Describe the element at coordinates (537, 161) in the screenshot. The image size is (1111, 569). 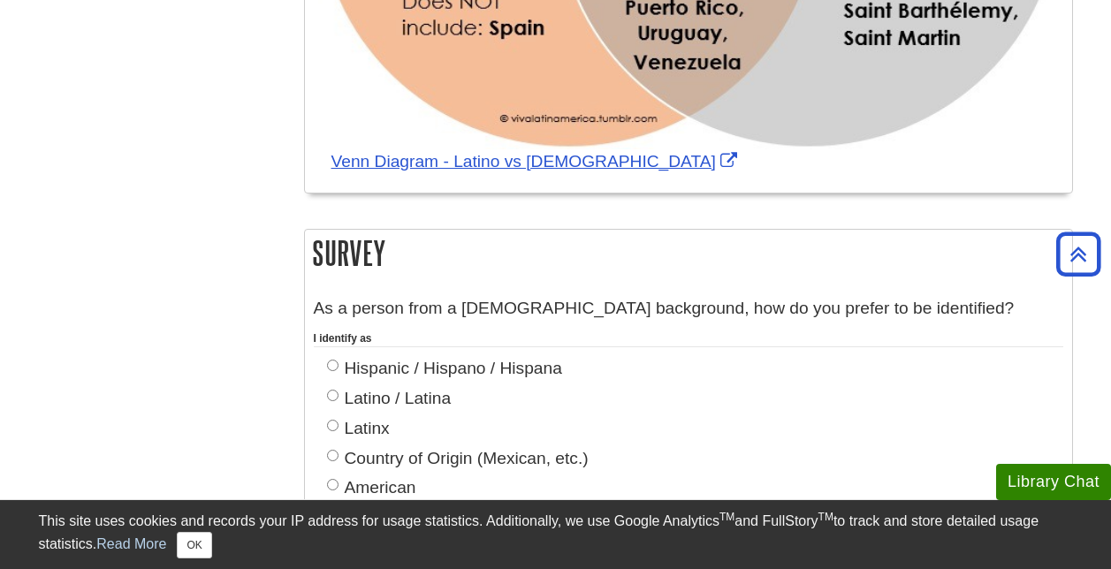
I see `a: Link opens in new window` at that location.